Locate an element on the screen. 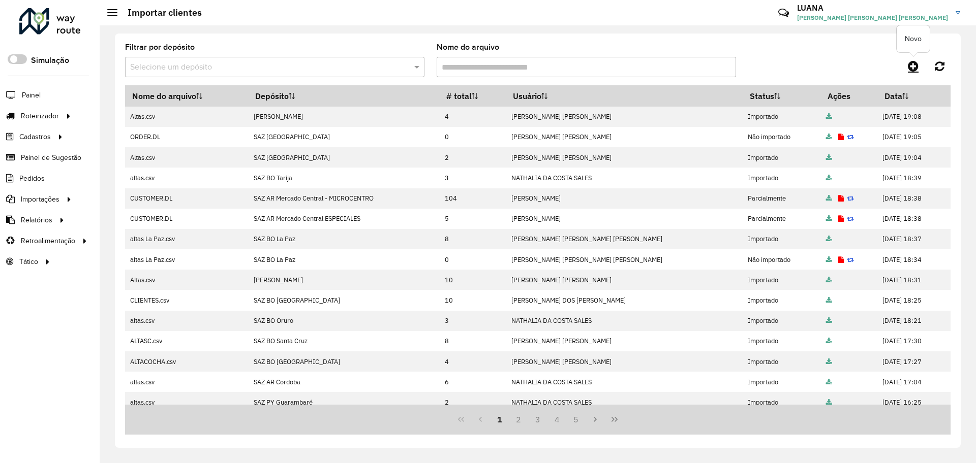 The width and height of the screenshot is (976, 463). th: Ações is located at coordinates (849, 96).